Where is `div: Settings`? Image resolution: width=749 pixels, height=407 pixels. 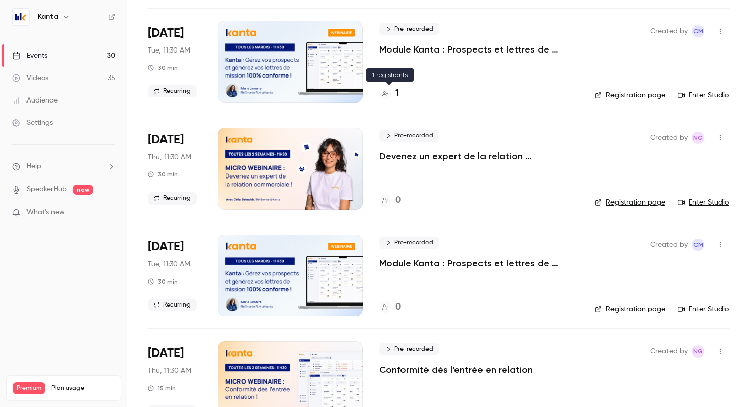
div: Settings is located at coordinates (33, 123).